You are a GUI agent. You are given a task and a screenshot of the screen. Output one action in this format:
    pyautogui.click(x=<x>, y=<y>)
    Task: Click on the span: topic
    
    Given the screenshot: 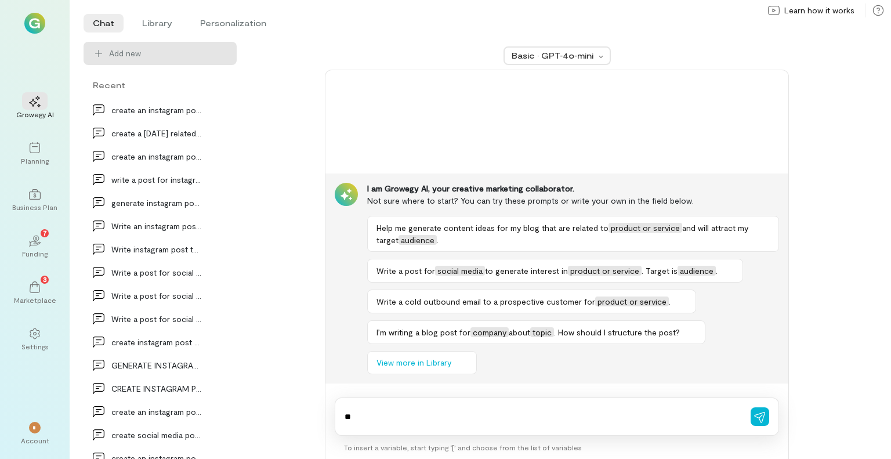 What is the action you would take?
    pyautogui.click(x=542, y=332)
    